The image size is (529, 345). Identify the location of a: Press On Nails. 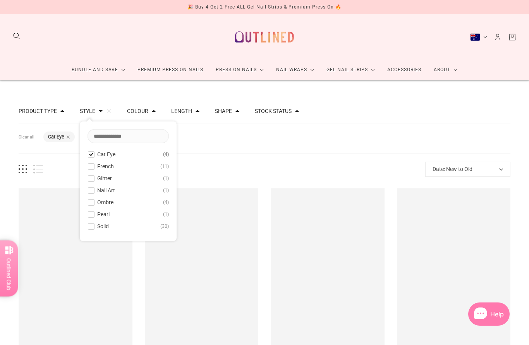
(240, 70).